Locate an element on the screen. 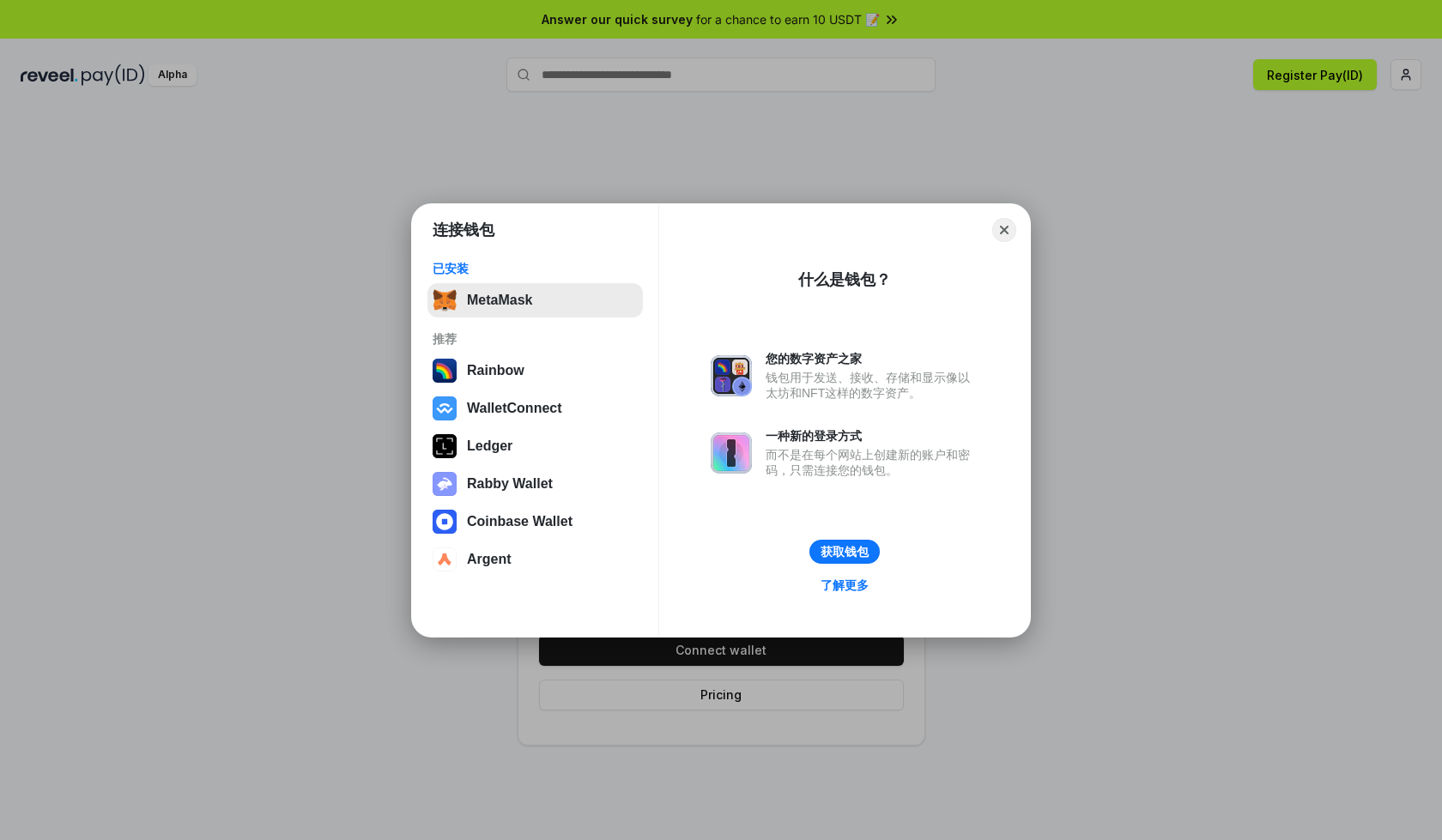  button: Ledger is located at coordinates (534, 447).